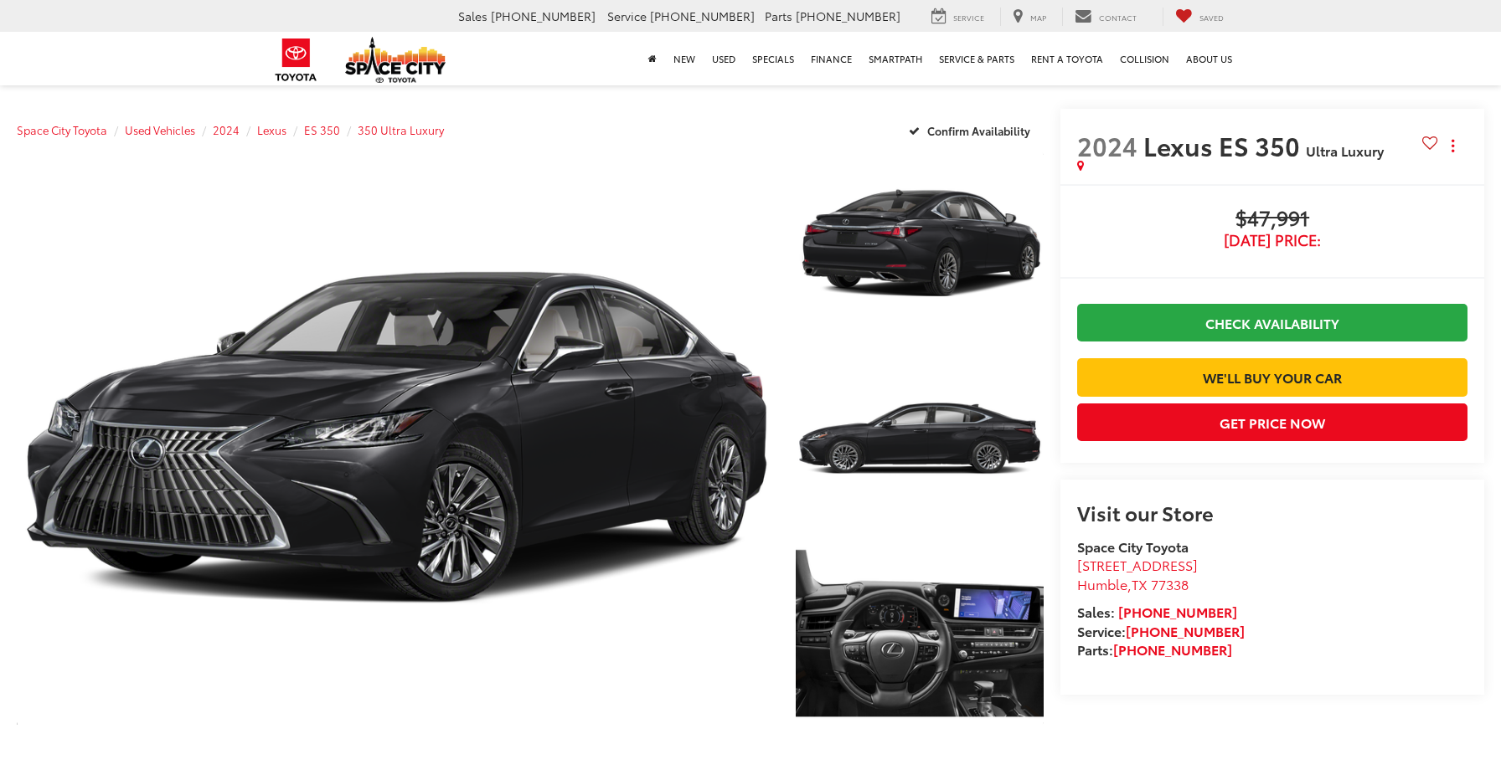 Image resolution: width=1501 pixels, height=770 pixels. Describe the element at coordinates (1095, 611) in the screenshot. I see `span: Sales:` at that location.